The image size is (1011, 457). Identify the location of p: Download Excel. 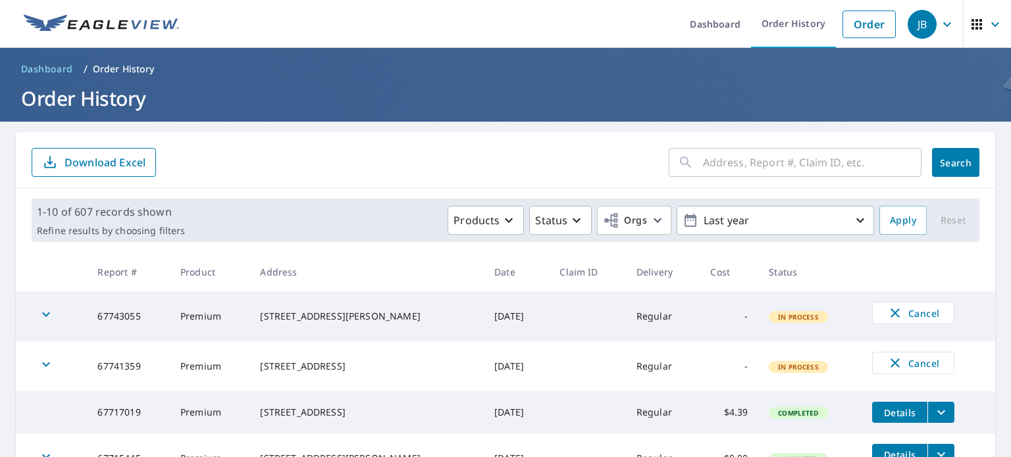
(105, 163).